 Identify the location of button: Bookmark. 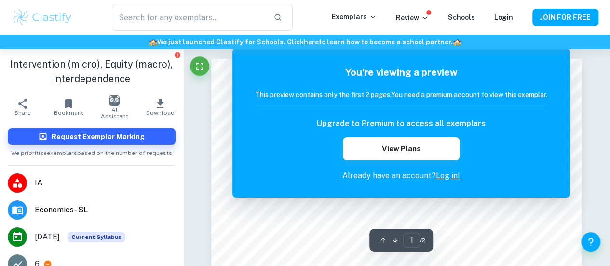
(68, 107).